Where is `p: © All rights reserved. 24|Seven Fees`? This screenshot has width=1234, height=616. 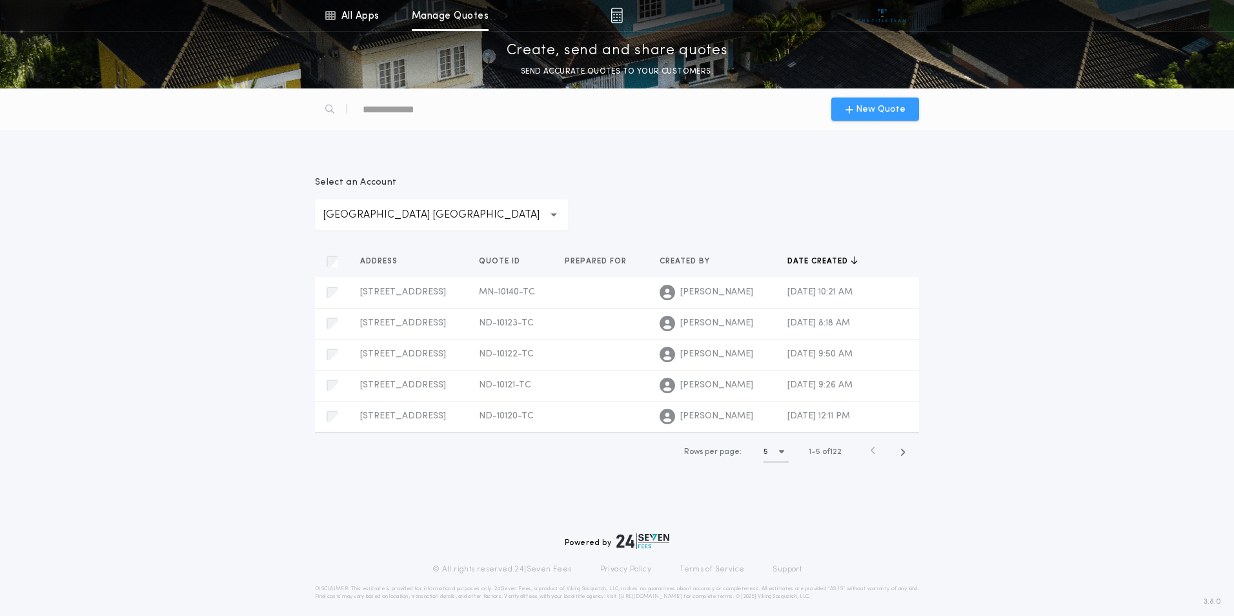 p: © All rights reserved. 24|Seven Fees is located at coordinates (502, 569).